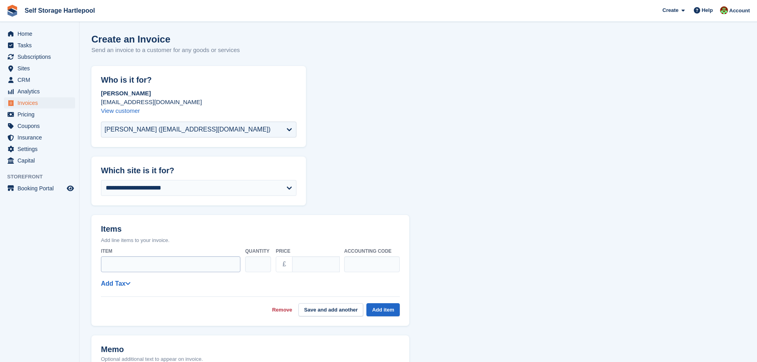  Describe the element at coordinates (707, 10) in the screenshot. I see `span: Help` at that location.